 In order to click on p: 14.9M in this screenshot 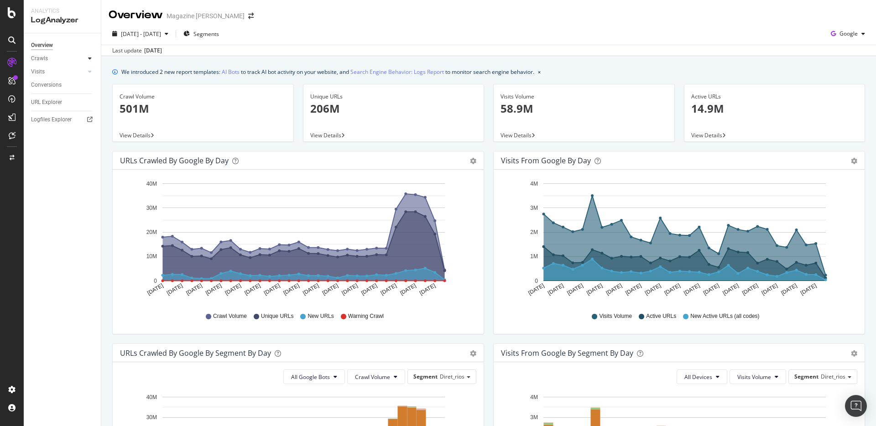, I will do `click(775, 109)`.